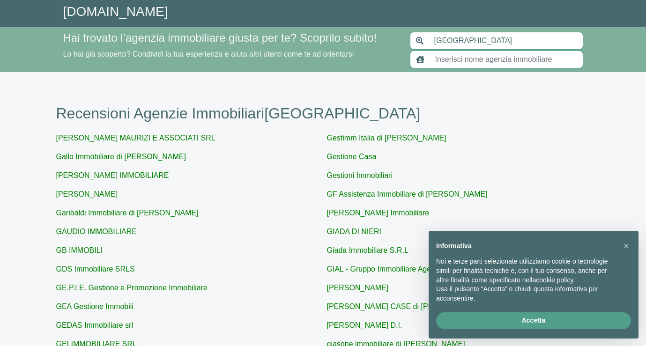  What do you see at coordinates (526, 246) in the screenshot?
I see `h2: Informativa` at bounding box center [526, 246].